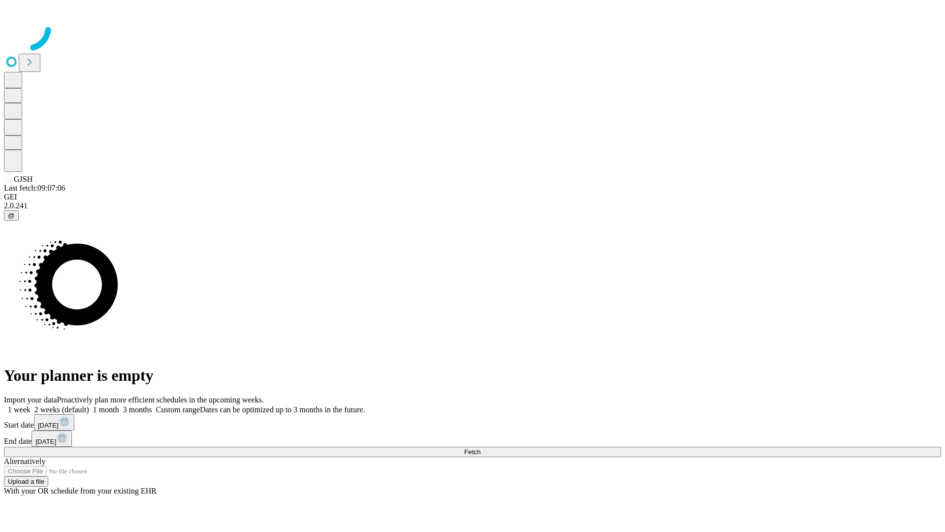  I want to click on h1: Your planner is empty, so click(473, 375).